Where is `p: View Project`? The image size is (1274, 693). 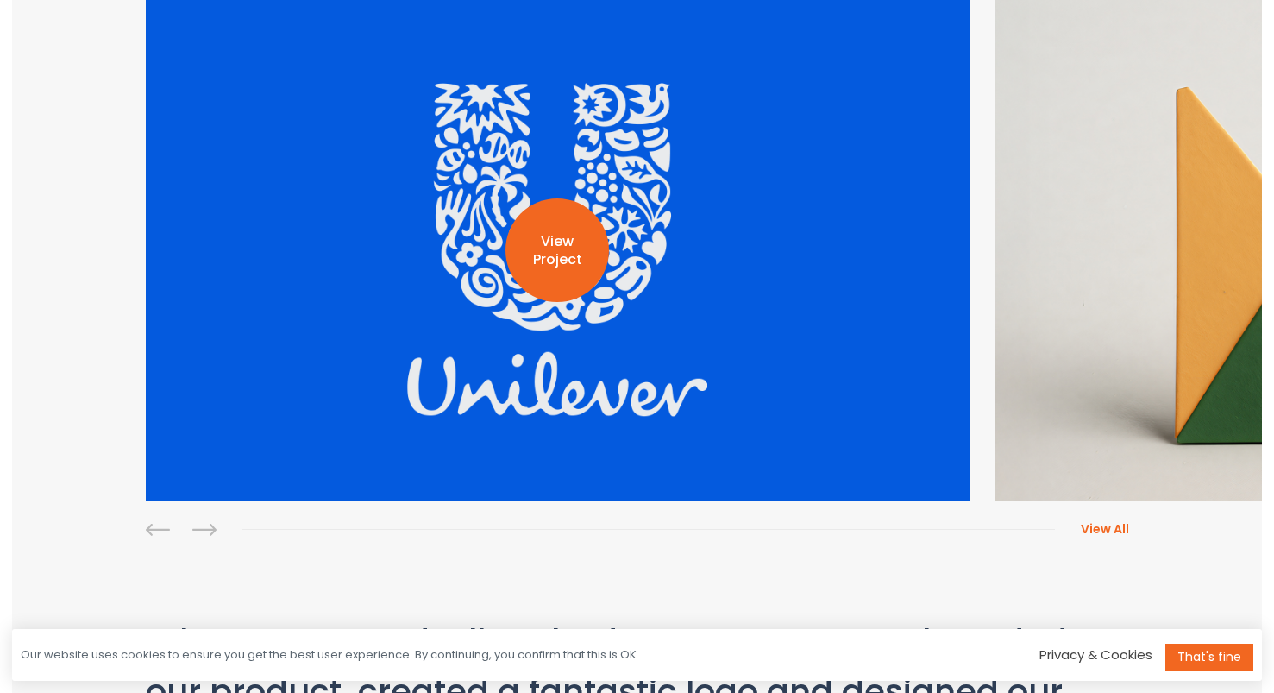
p: View Project is located at coordinates (557, 251).